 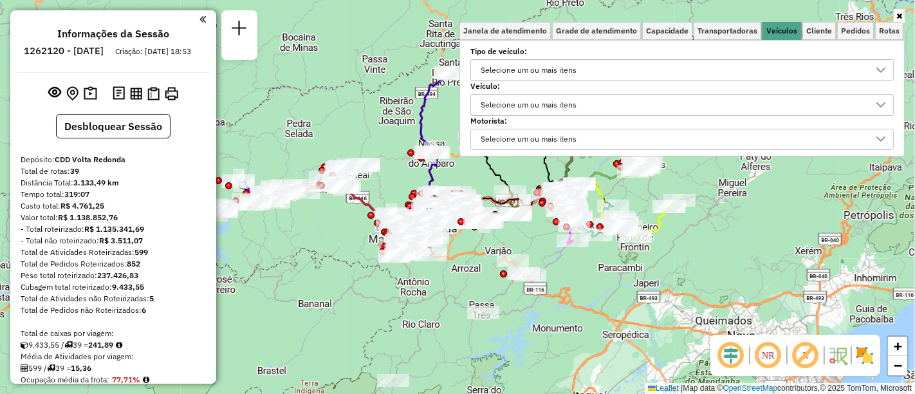 I want to click on a: Zoom out, so click(x=898, y=366).